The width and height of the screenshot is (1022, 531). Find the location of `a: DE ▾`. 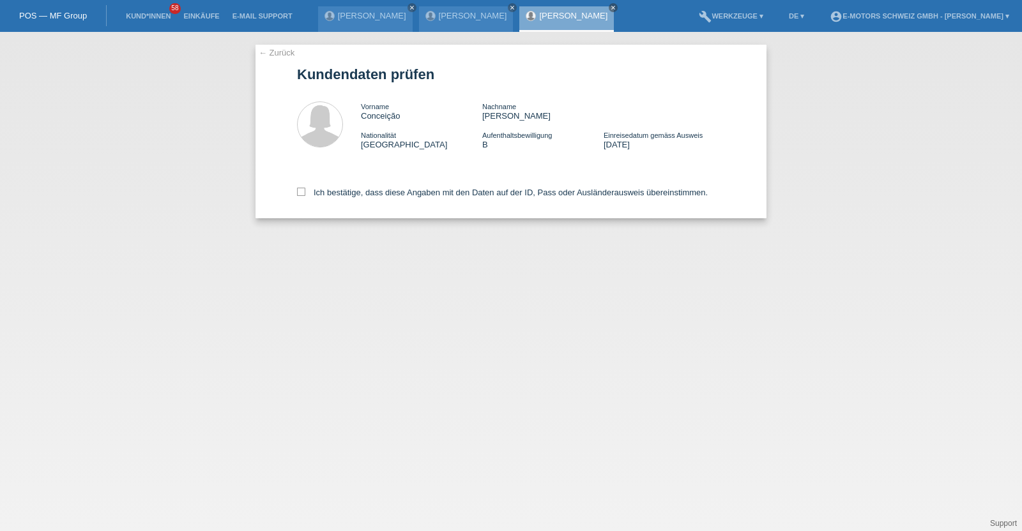

a: DE ▾ is located at coordinates (797, 16).